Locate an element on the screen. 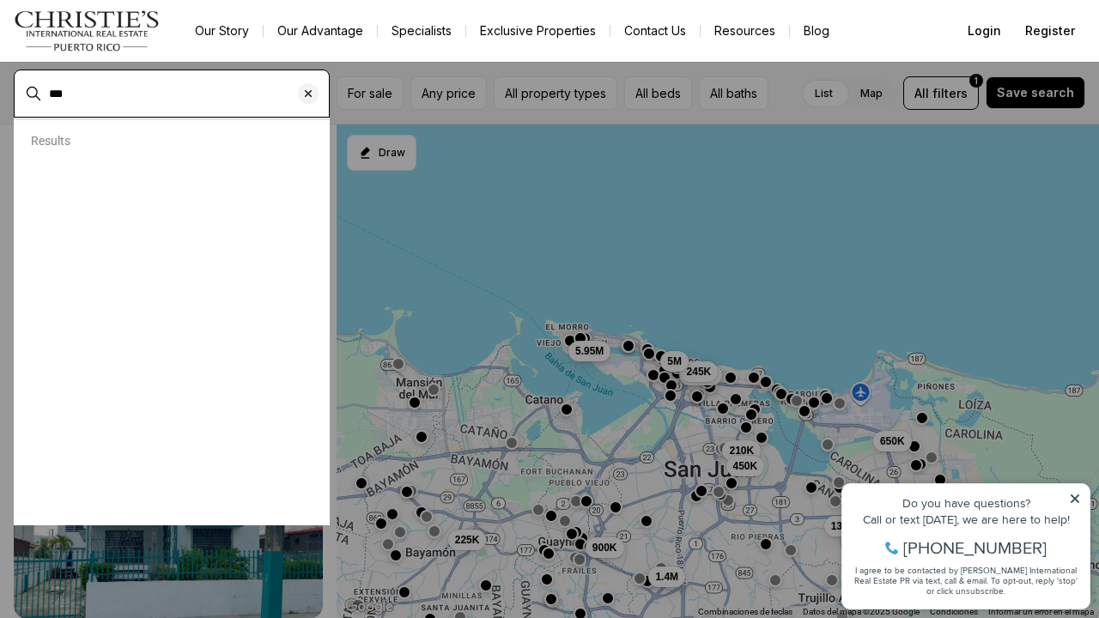 The width and height of the screenshot is (1099, 618). span: Register is located at coordinates (1050, 31).